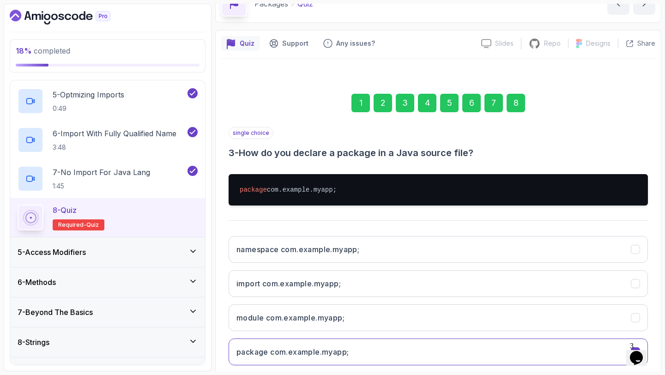 The height and width of the screenshot is (375, 665). I want to click on p: Designs, so click(598, 43).